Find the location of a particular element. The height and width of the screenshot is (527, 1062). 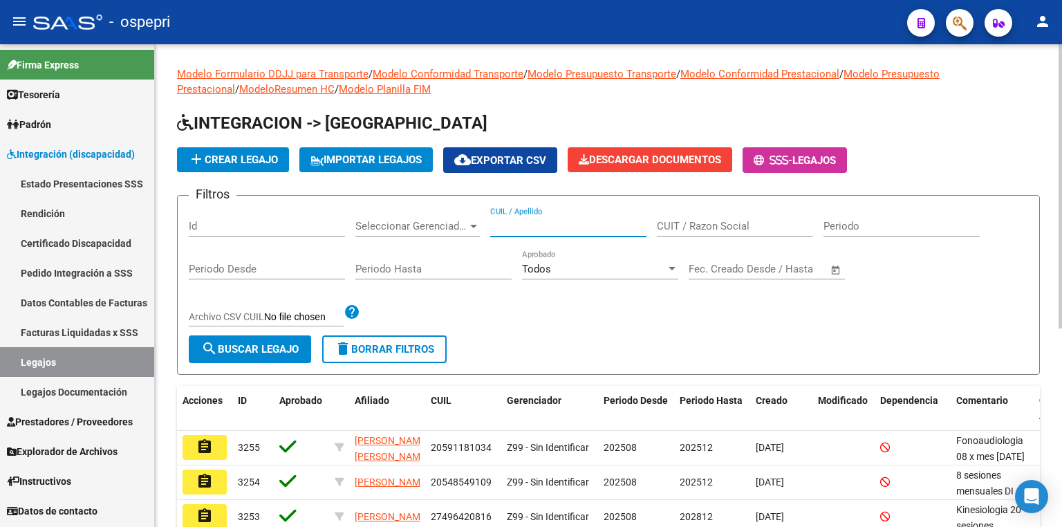

datatable-header-cell: Aprobado is located at coordinates (301, 409).